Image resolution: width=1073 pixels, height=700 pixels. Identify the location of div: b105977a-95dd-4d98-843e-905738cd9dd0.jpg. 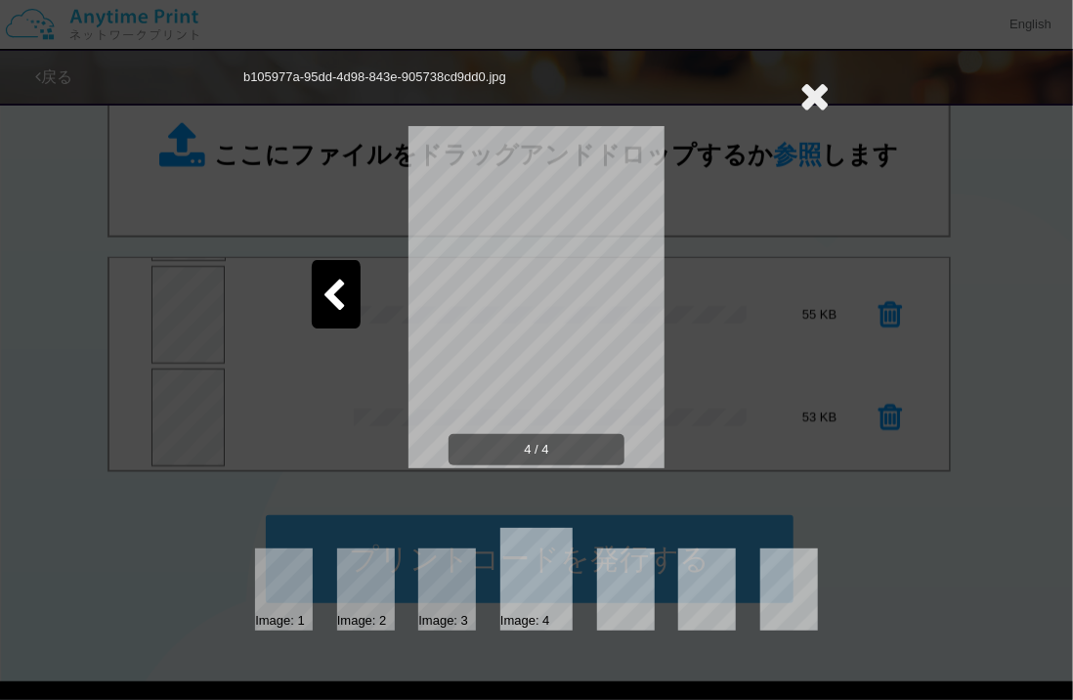
(374, 77).